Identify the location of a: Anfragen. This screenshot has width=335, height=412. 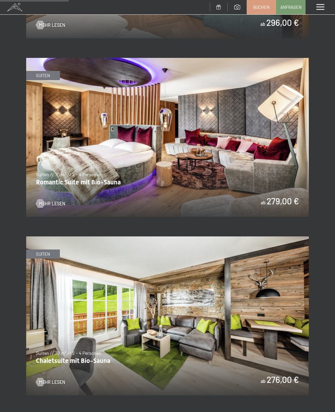
(291, 7).